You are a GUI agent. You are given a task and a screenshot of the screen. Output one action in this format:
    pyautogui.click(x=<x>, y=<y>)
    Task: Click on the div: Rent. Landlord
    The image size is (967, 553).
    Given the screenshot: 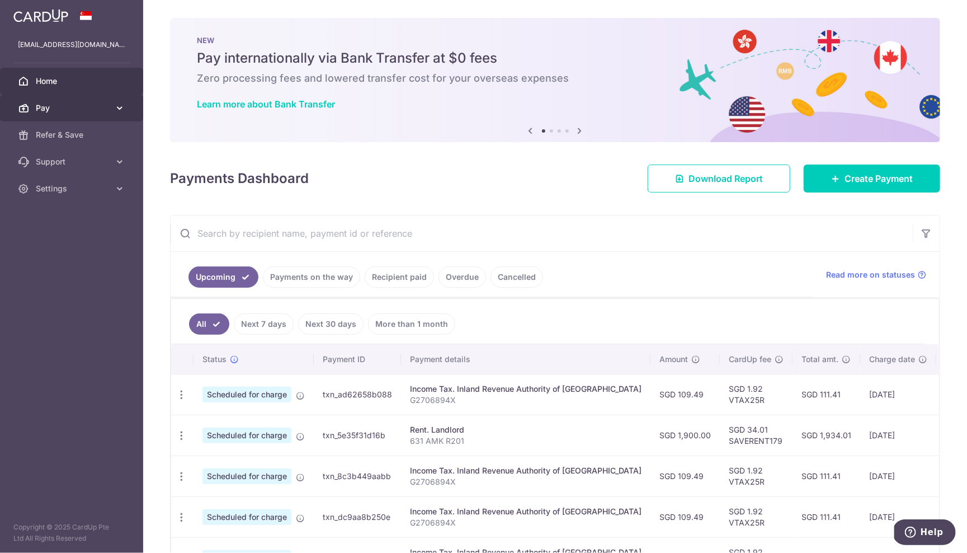 What is the action you would take?
    pyautogui.click(x=526, y=430)
    